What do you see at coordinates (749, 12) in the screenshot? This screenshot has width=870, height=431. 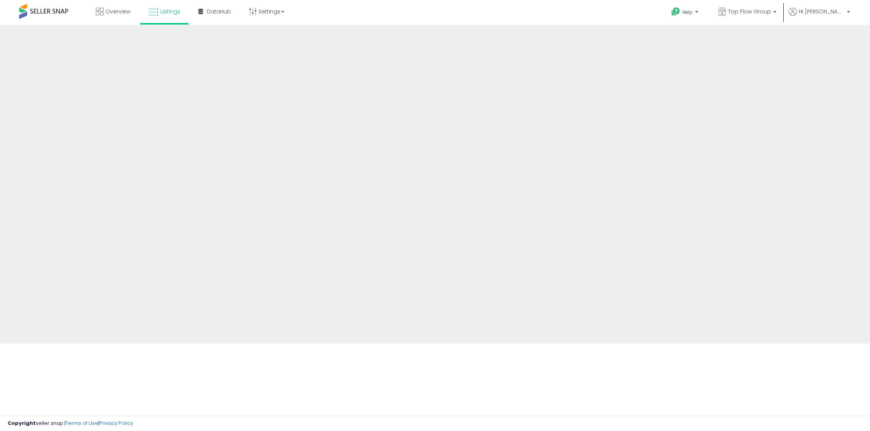 I see `span: Top Flow Group` at bounding box center [749, 12].